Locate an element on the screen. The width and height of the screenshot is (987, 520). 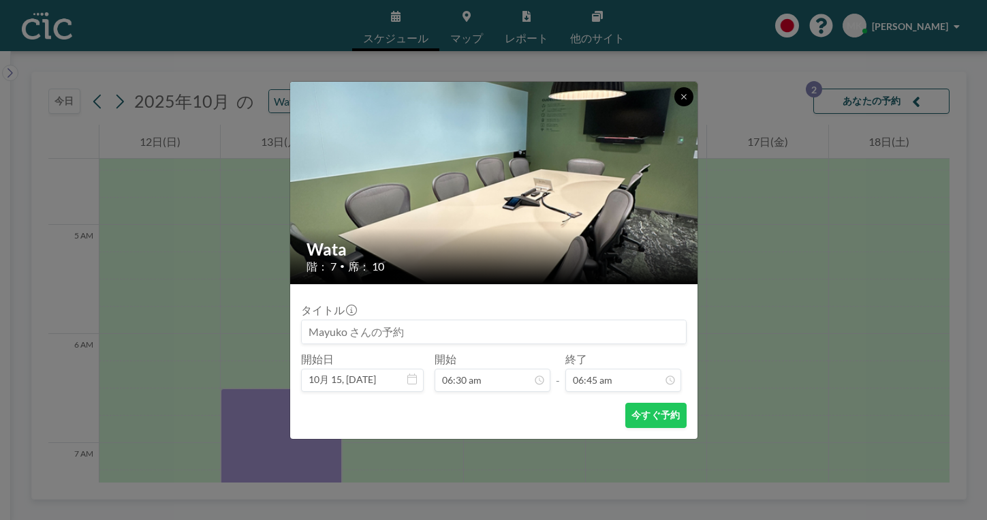
span: 階： 7 is located at coordinates (322, 266).